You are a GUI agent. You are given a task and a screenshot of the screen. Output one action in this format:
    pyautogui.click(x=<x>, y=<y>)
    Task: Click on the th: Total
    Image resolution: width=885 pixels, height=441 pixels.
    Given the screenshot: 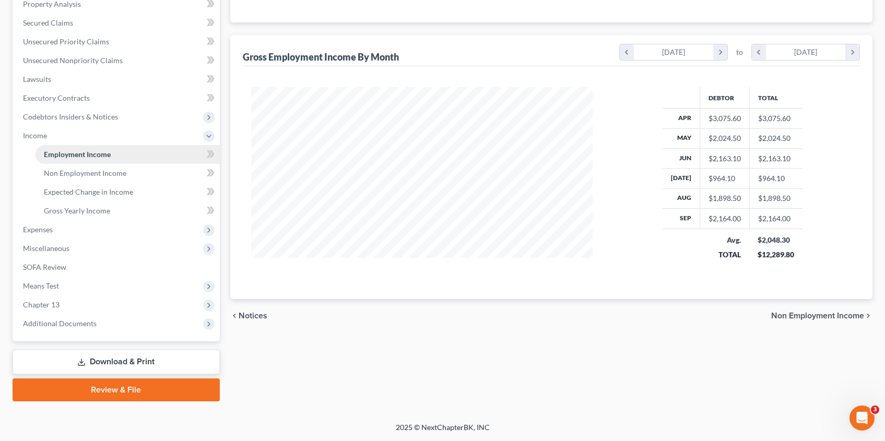 What is the action you would take?
    pyautogui.click(x=776, y=98)
    